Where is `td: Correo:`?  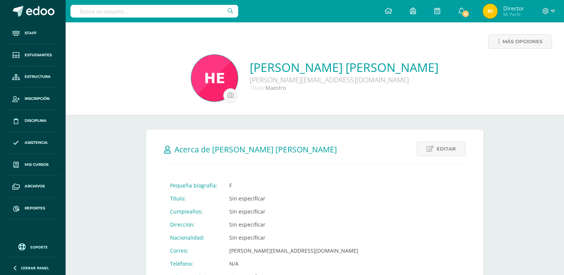 td: Correo: is located at coordinates (194, 251).